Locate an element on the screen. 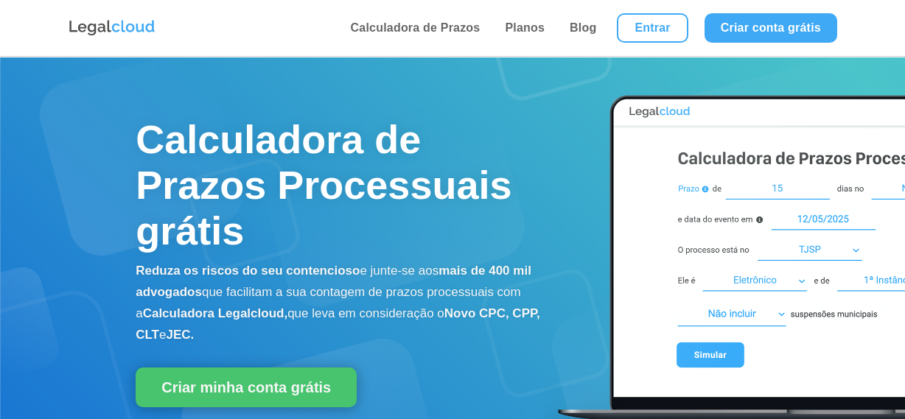  img: Logo da Legalcloud is located at coordinates (112, 28).